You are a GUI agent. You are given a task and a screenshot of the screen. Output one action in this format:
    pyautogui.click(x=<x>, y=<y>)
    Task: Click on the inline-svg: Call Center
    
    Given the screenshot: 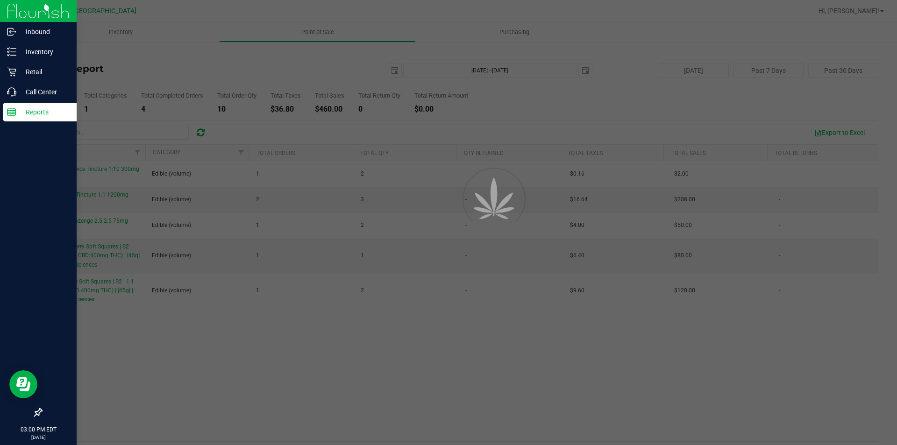 What is the action you would take?
    pyautogui.click(x=12, y=92)
    